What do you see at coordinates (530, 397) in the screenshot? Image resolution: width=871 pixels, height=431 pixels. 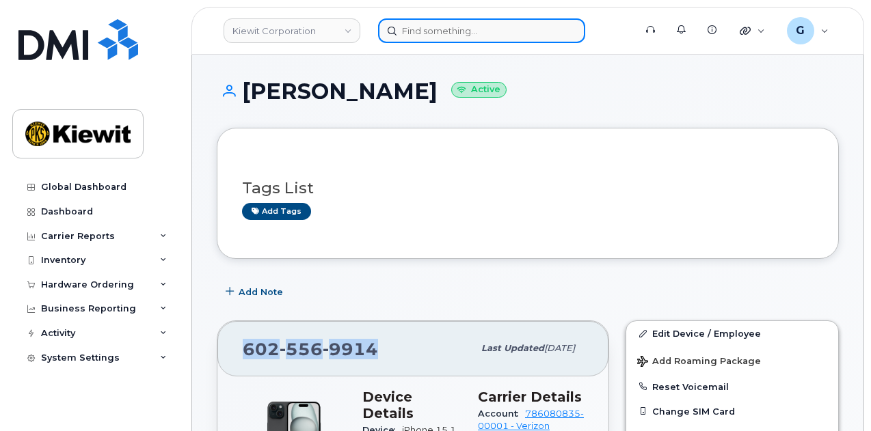 I see `h3: Carrier Details` at bounding box center [530, 397].